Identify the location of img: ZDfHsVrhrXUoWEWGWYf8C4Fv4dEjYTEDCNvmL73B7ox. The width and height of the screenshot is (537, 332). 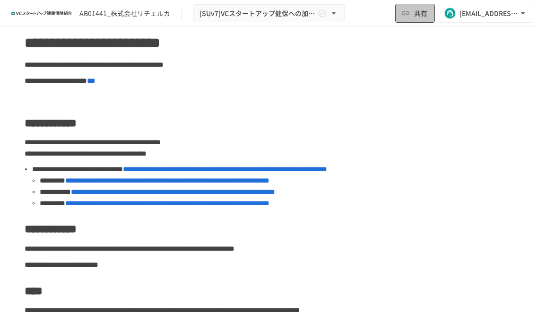
(42, 13).